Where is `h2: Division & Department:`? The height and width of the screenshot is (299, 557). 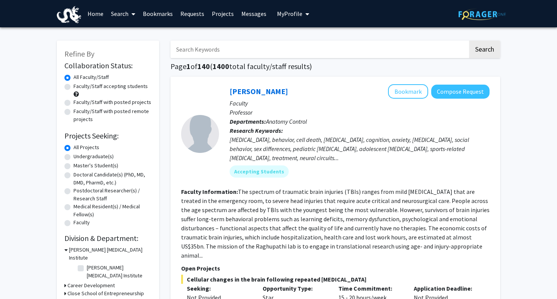
h2: Division & Department: is located at coordinates (108, 238).